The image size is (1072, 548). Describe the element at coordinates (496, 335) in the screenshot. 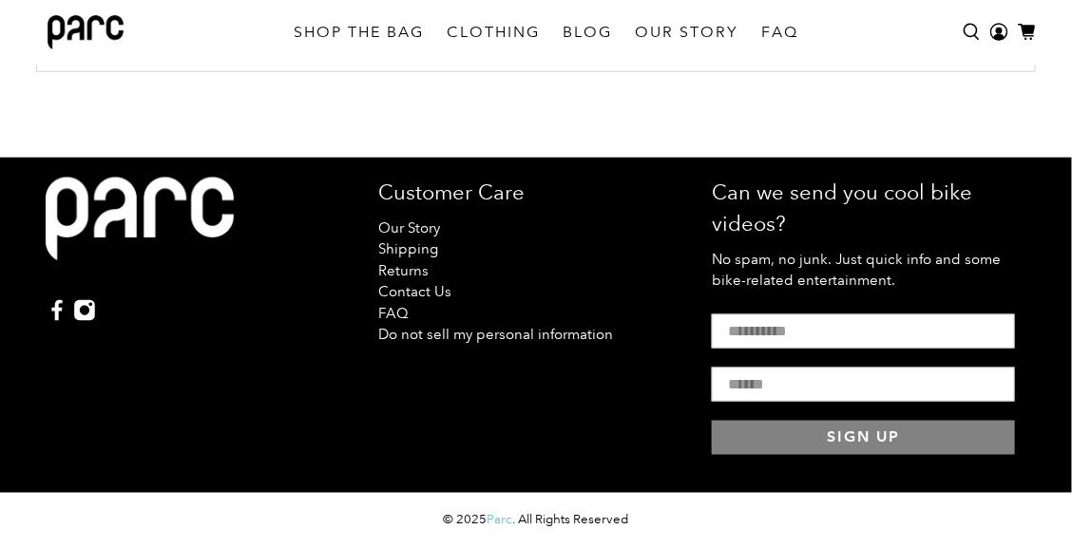

I see `a: Do not sell my personal information` at that location.